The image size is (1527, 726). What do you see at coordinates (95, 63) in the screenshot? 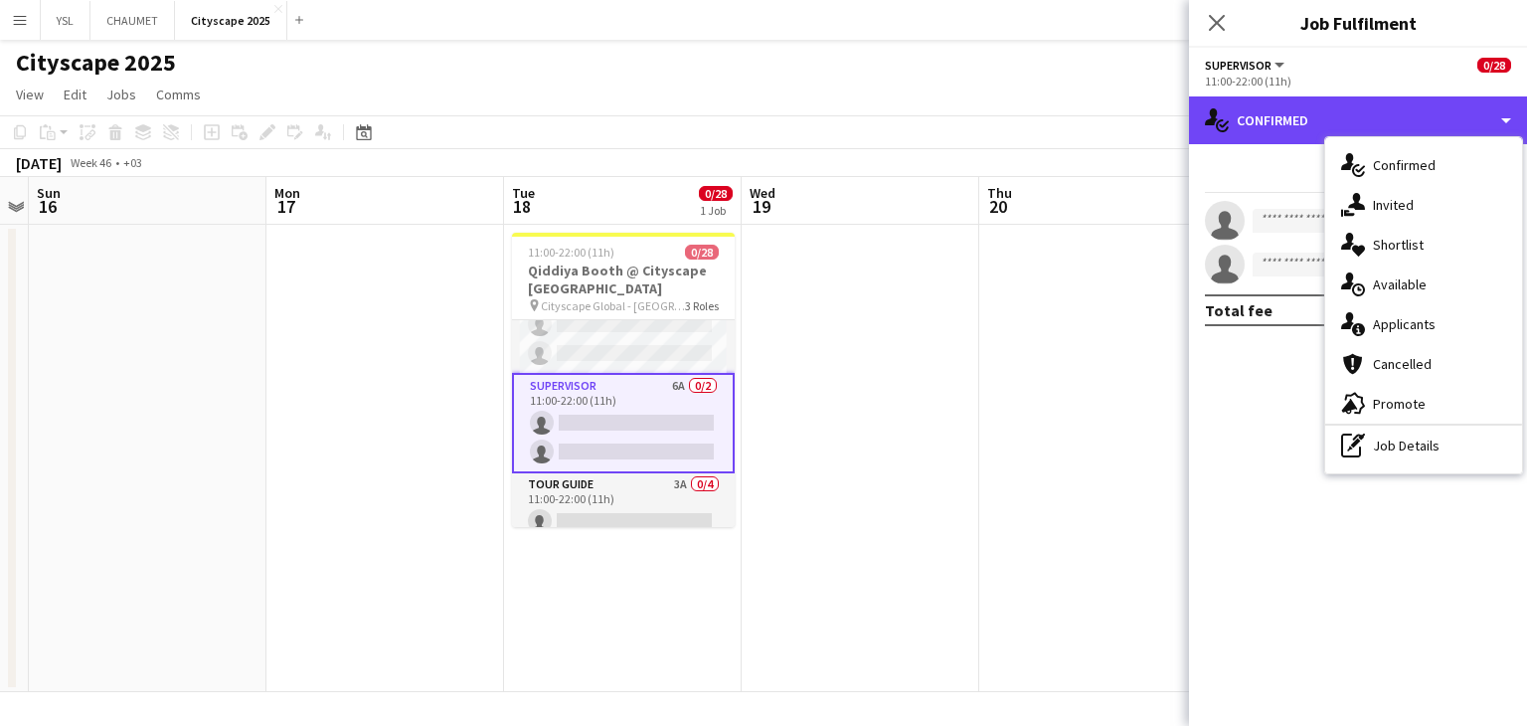
I see `h1: Cityscape 2025` at bounding box center [95, 63].